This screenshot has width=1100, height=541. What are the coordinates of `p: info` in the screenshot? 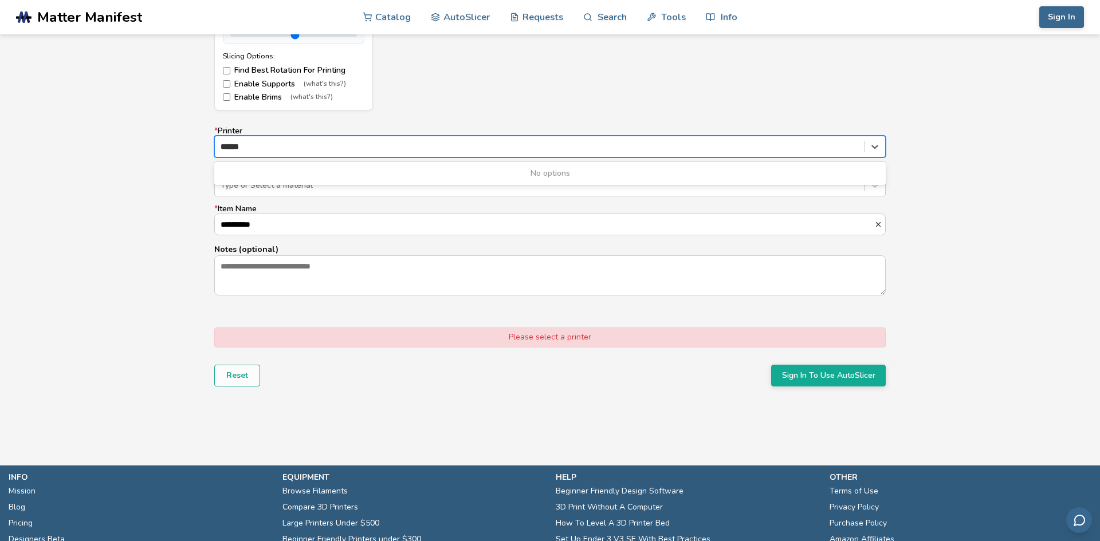 It's located at (140, 477).